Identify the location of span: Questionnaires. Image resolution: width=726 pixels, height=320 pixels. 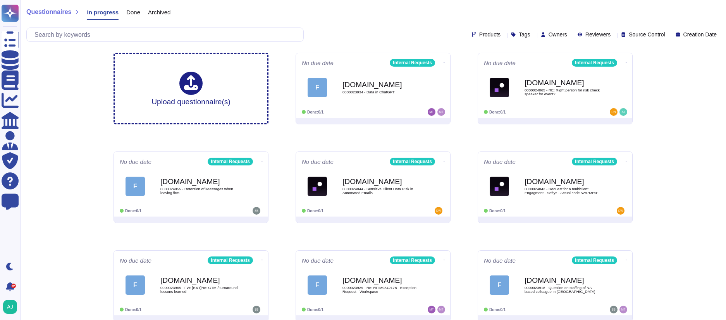
(49, 12).